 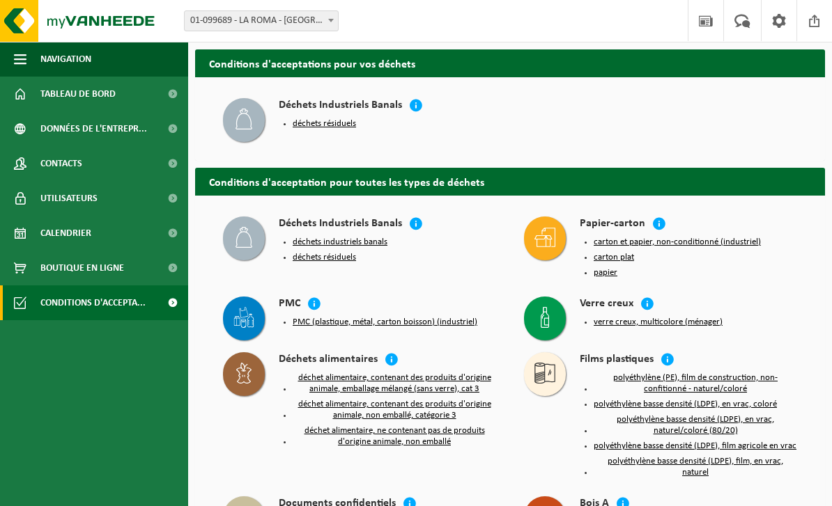 I want to click on span: Tableau de bord, so click(x=78, y=94).